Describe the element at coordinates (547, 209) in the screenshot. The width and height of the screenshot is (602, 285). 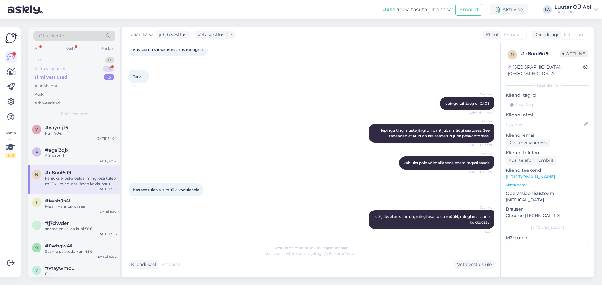
I see `p: Brauser` at that location.